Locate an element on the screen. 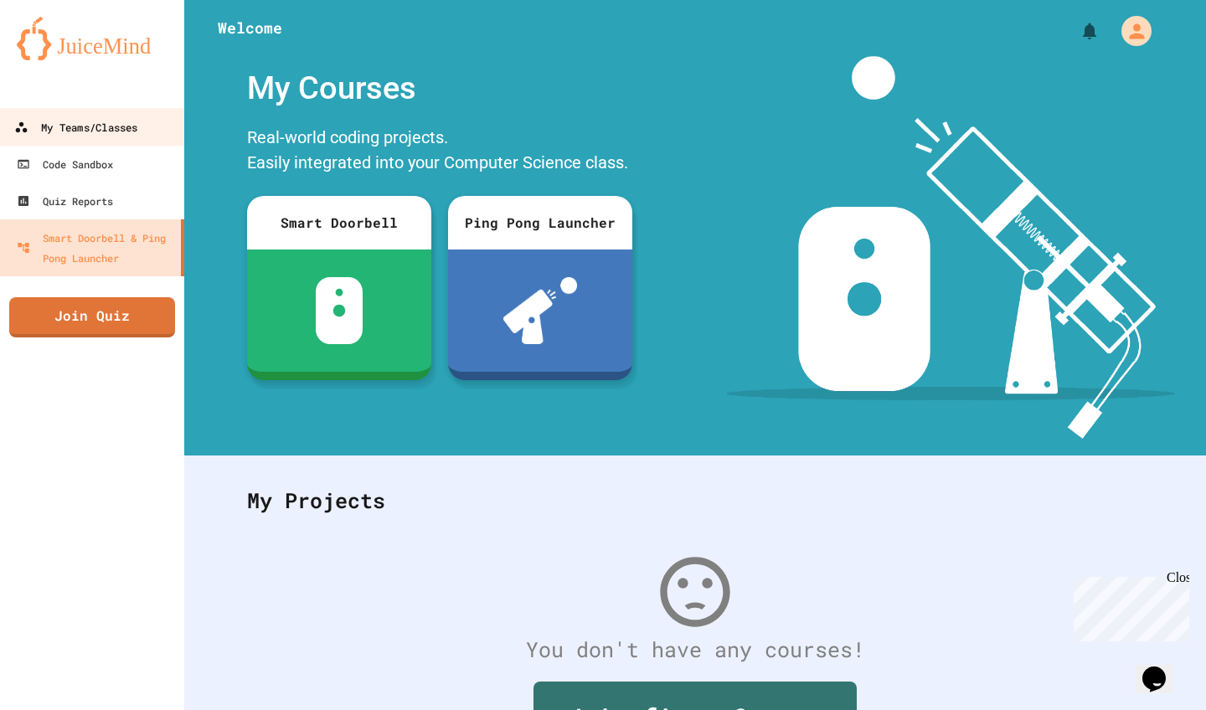 Image resolution: width=1206 pixels, height=710 pixels. a: Join Quiz is located at coordinates (92, 318).